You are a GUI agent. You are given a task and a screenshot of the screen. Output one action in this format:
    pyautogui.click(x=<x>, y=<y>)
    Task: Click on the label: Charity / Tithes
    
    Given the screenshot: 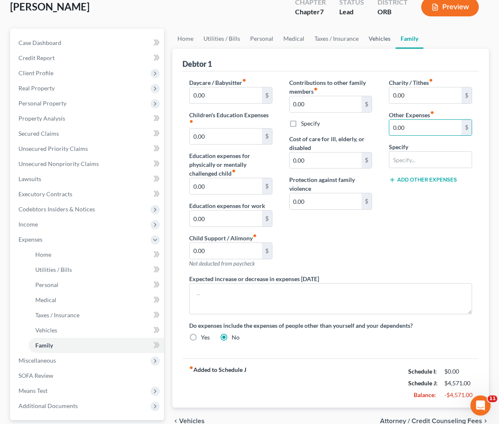 What is the action you would take?
    pyautogui.click(x=411, y=82)
    